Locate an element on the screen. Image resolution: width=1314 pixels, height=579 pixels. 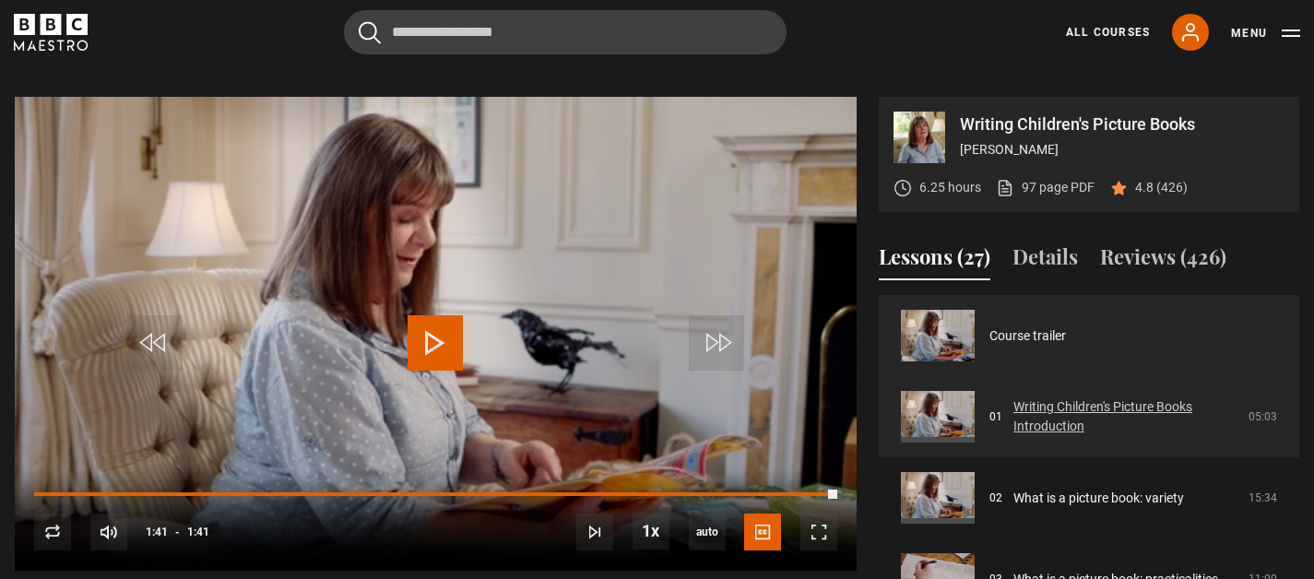
button: Details is located at coordinates (1045, 261).